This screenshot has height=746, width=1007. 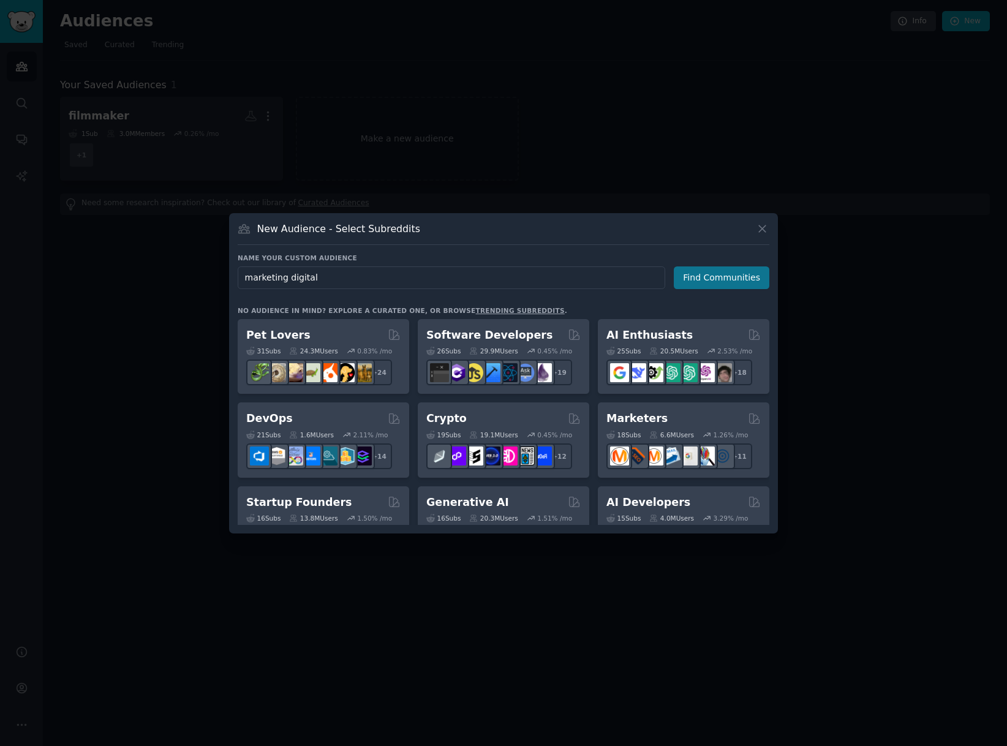 What do you see at coordinates (508, 372) in the screenshot?
I see `img: reactnative` at bounding box center [508, 372].